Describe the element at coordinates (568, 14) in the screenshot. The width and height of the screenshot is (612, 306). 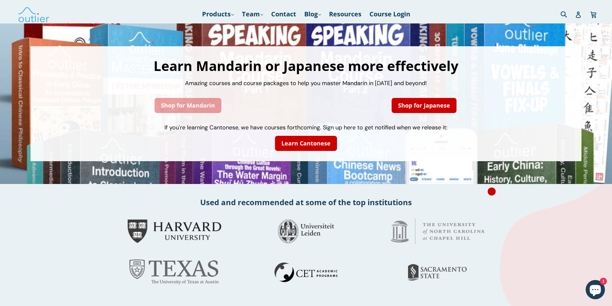
I see `input: Search` at that location.